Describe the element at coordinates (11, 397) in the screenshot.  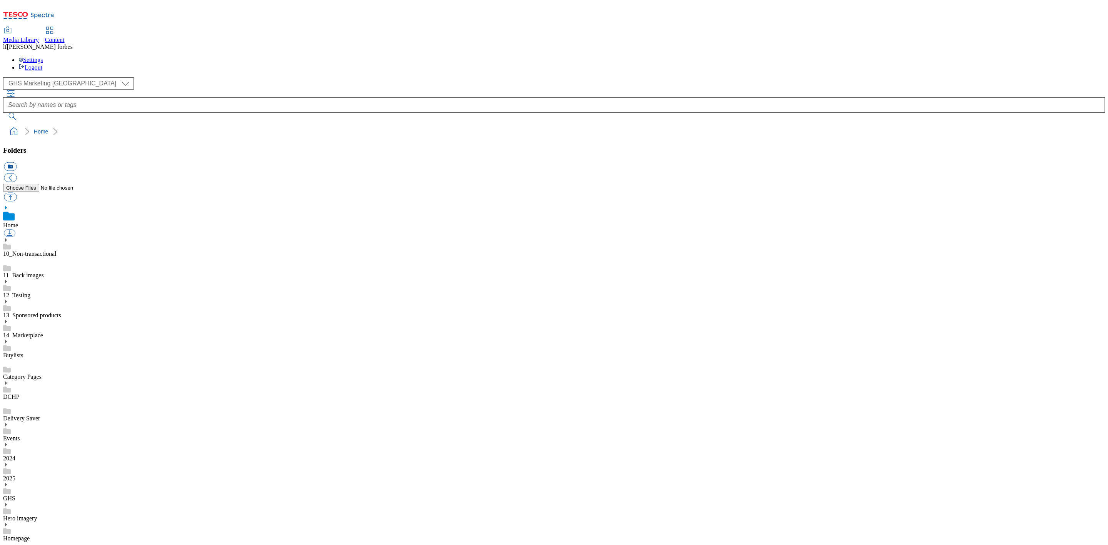
I see `a: DCHP` at that location.